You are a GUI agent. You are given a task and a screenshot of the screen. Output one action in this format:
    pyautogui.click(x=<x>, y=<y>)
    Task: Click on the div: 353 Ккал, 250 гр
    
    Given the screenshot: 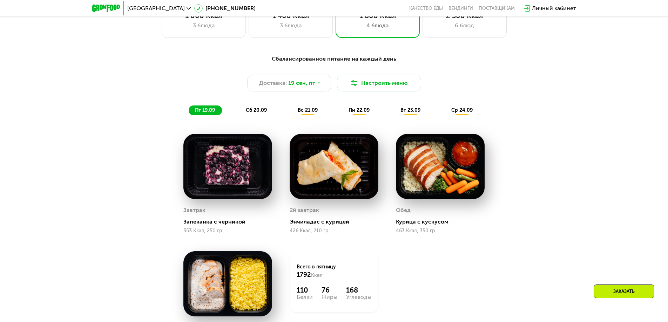 What is the action you would take?
    pyautogui.click(x=228, y=231)
    